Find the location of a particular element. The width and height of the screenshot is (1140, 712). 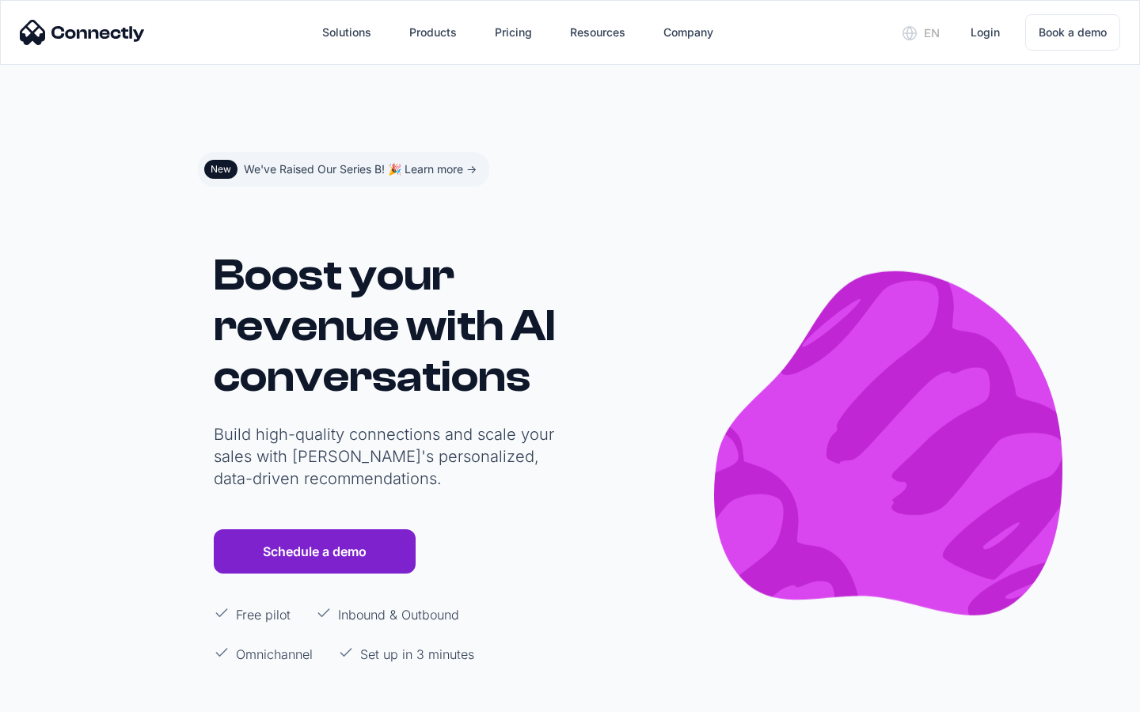

div: Resources is located at coordinates (597, 32).